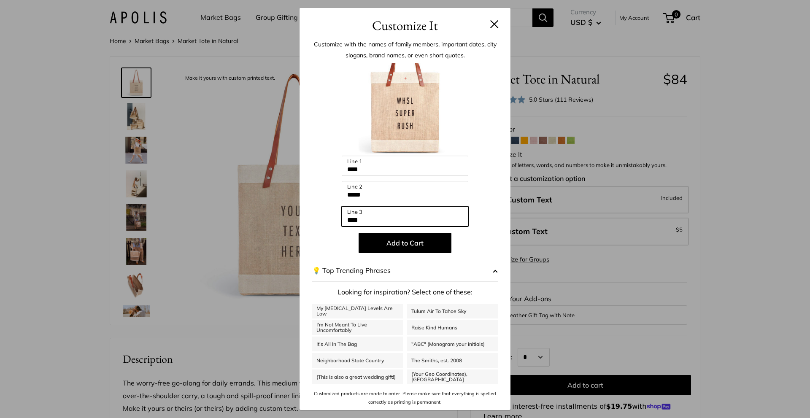 This screenshot has width=810, height=418. What do you see at coordinates (357, 360) in the screenshot?
I see `a: Neighborhood State Country` at bounding box center [357, 360].